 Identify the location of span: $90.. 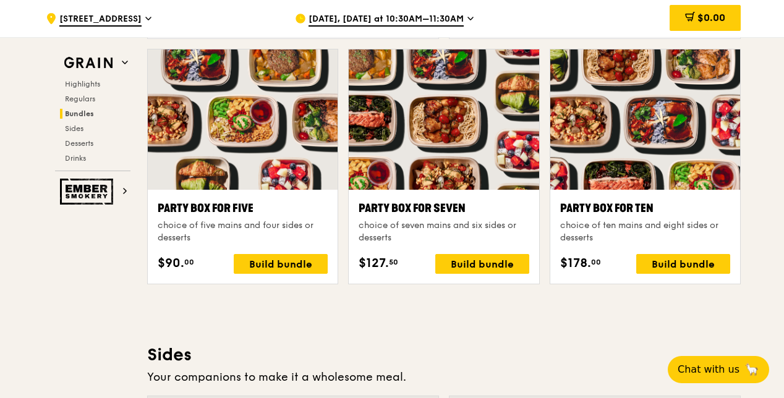
(171, 263).